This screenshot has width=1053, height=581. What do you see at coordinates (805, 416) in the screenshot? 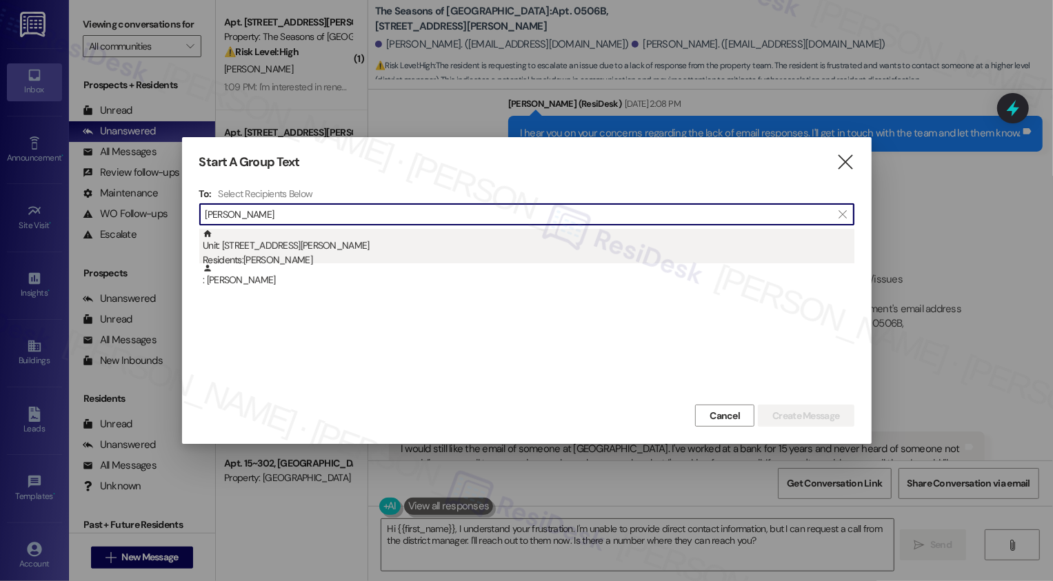
I see `button: Create Message` at bounding box center [805, 416].